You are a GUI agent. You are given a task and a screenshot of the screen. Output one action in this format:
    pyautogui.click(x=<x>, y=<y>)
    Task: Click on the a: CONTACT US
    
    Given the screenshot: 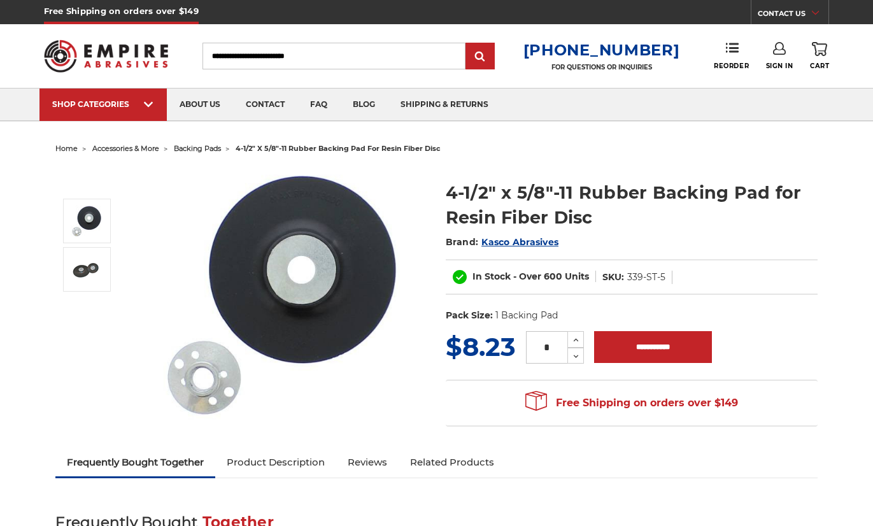 What is the action you would take?
    pyautogui.click(x=793, y=15)
    